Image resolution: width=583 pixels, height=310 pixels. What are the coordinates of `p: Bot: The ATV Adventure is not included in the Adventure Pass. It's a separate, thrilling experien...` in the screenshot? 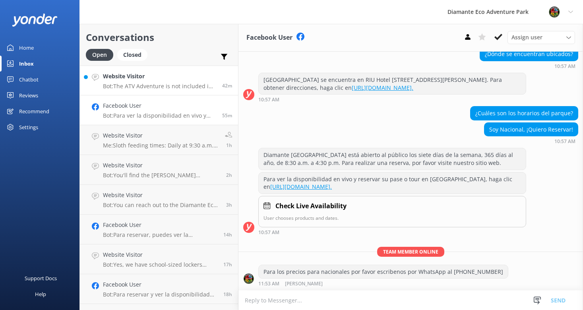 It's located at (159, 86).